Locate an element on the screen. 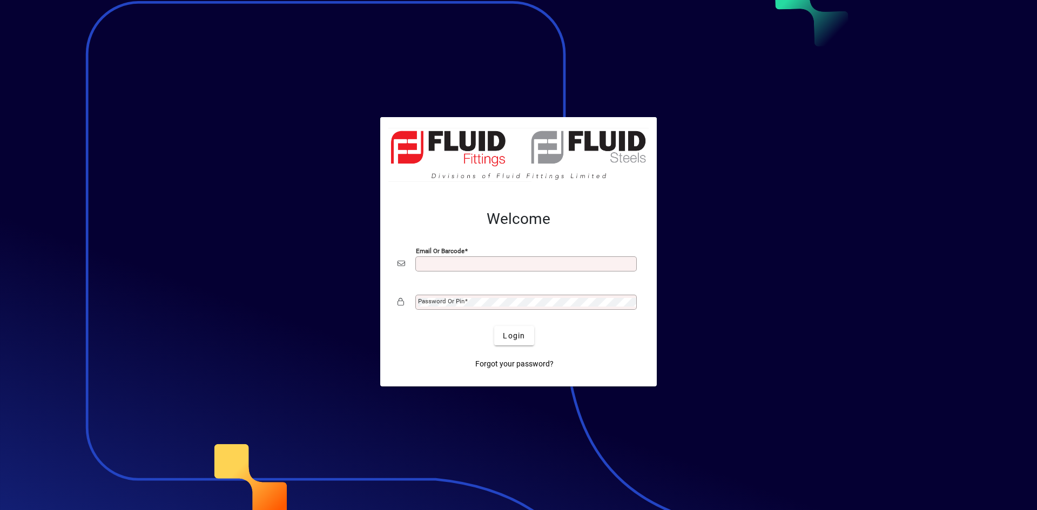  h2: Welcome is located at coordinates (518, 219).